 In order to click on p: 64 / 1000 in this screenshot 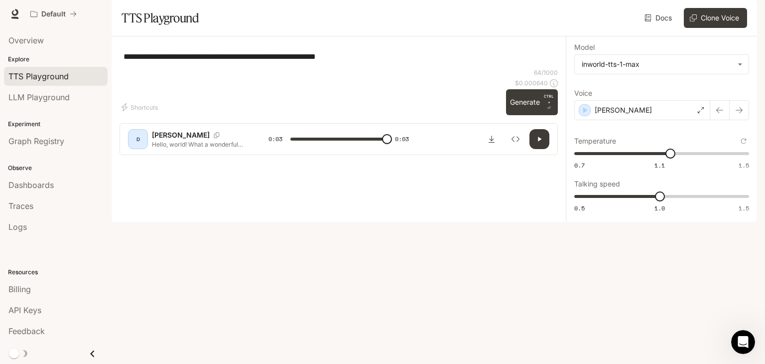, I will do `click(546, 72)`.